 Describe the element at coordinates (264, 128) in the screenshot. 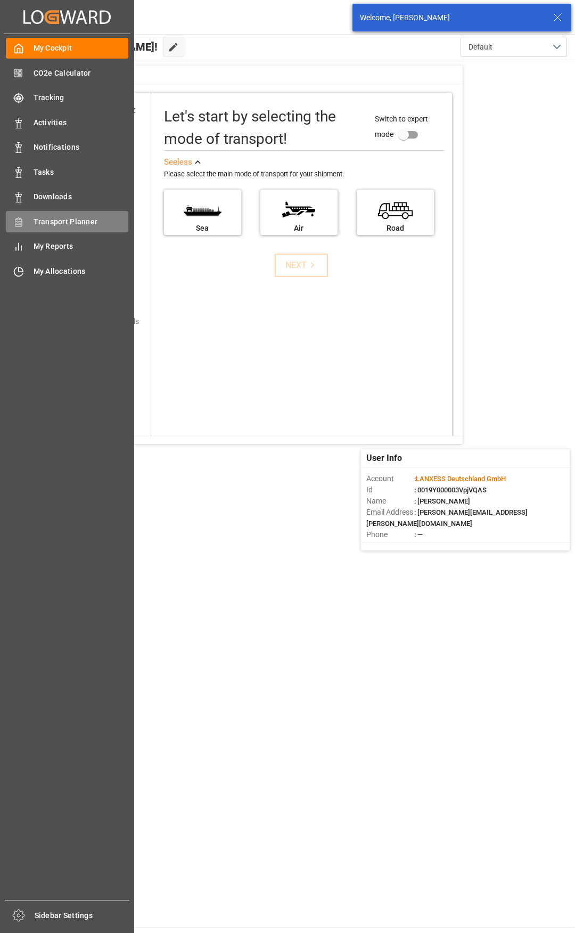

I see `div: Let's start by selecting the mode of transport!` at that location.